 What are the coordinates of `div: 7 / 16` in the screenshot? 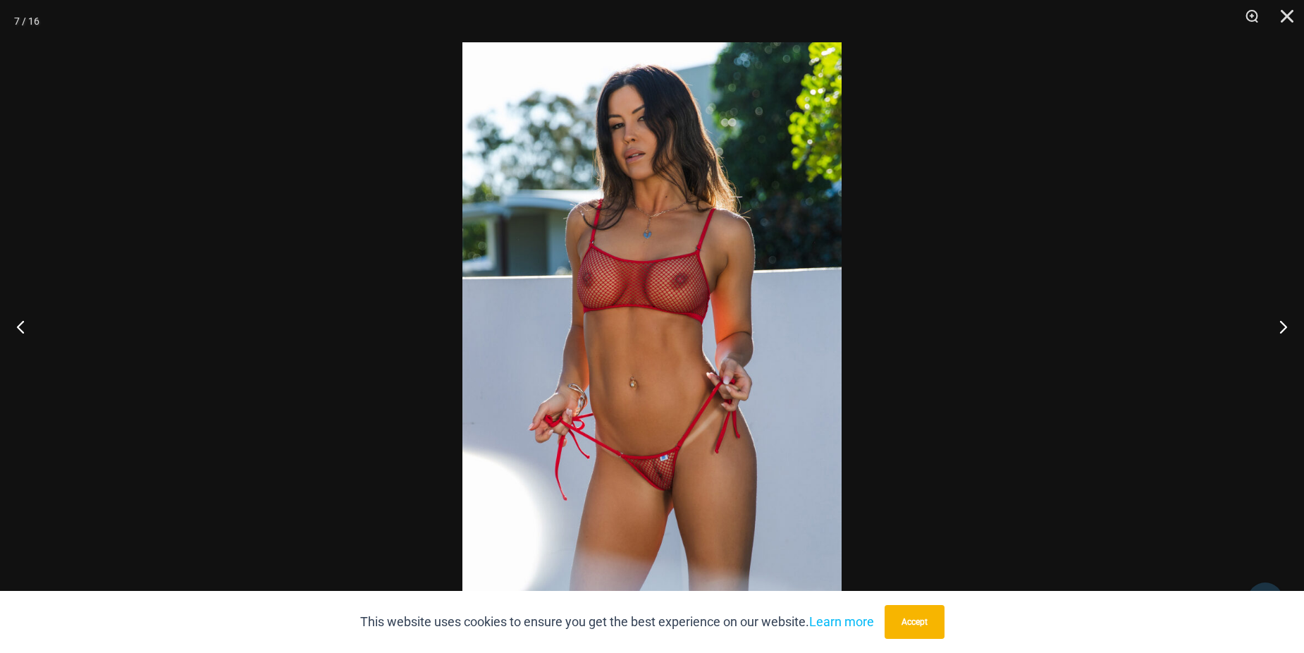 It's located at (27, 21).